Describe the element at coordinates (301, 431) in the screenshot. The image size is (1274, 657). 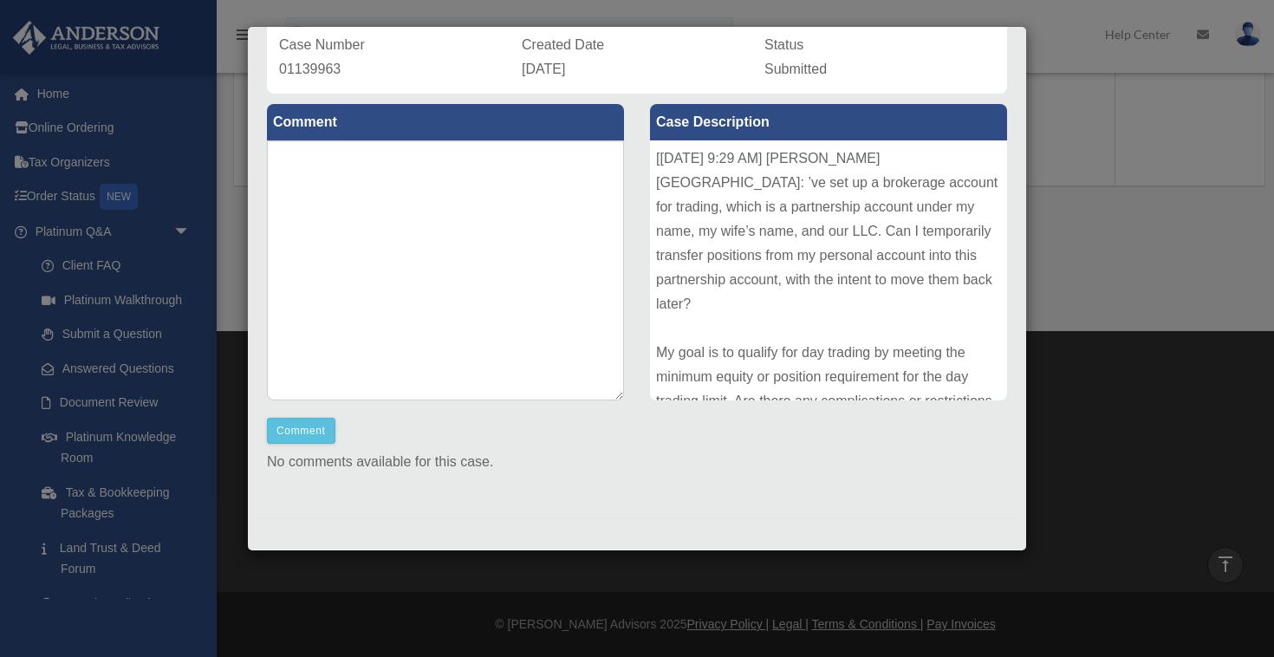
I see `button: Comment` at that location.